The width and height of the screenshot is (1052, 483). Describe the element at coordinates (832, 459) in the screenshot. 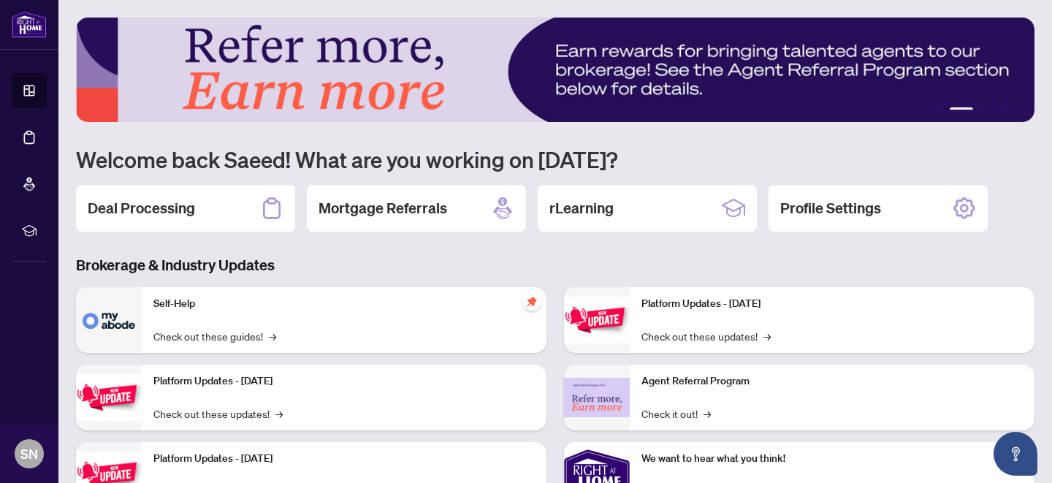

I see `p: We want to hear what you think!` at that location.